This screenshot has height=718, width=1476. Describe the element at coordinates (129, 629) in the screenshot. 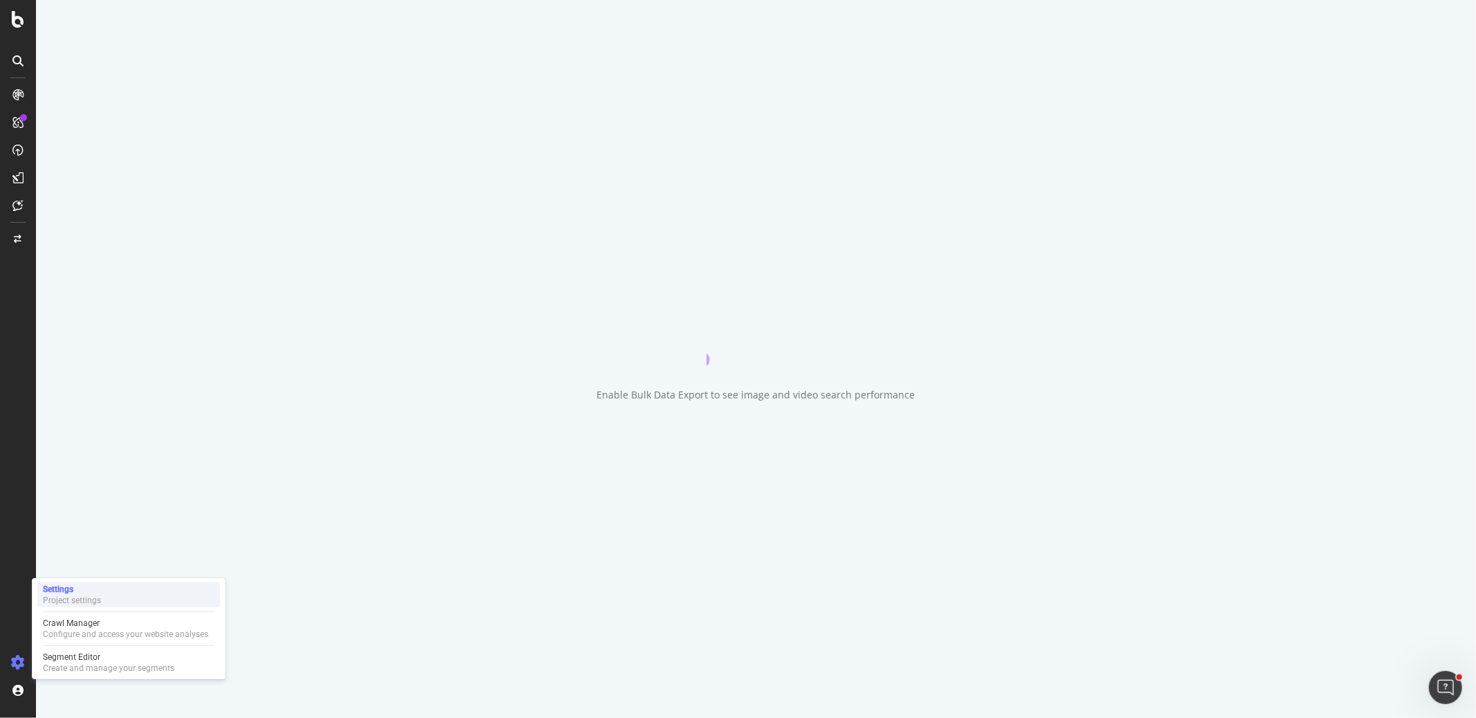

I see `a: Crawl ManagerConfigure and access your website analyses` at that location.